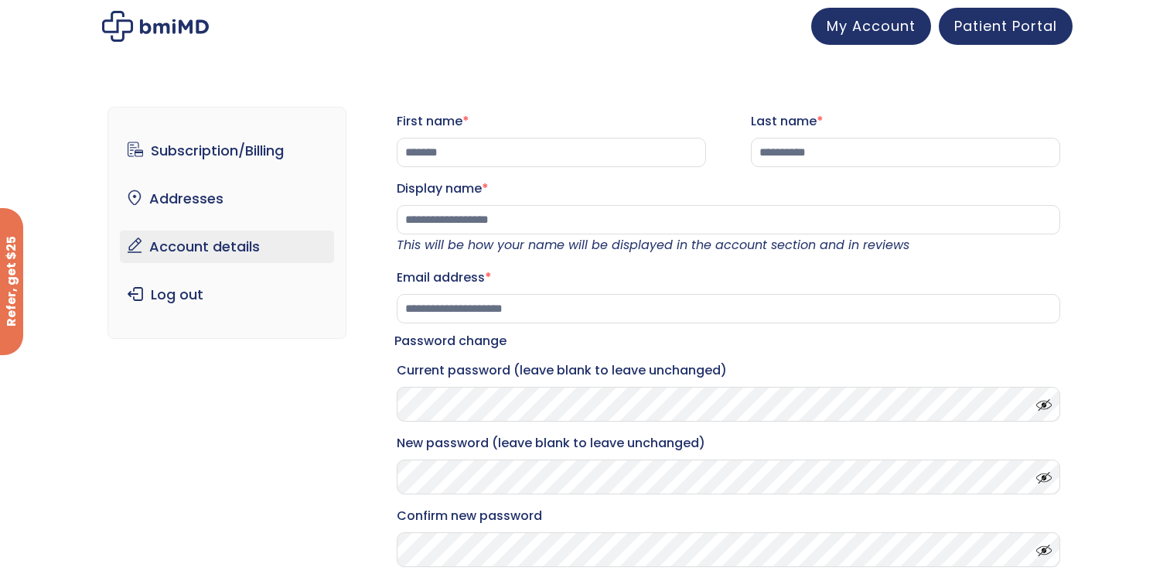  Describe the element at coordinates (155, 26) in the screenshot. I see `img: My account` at that location.